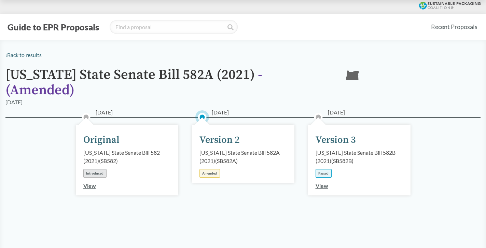 Image resolution: width=486 pixels, height=248 pixels. What do you see at coordinates (324, 173) in the screenshot?
I see `div: Passed` at bounding box center [324, 173].